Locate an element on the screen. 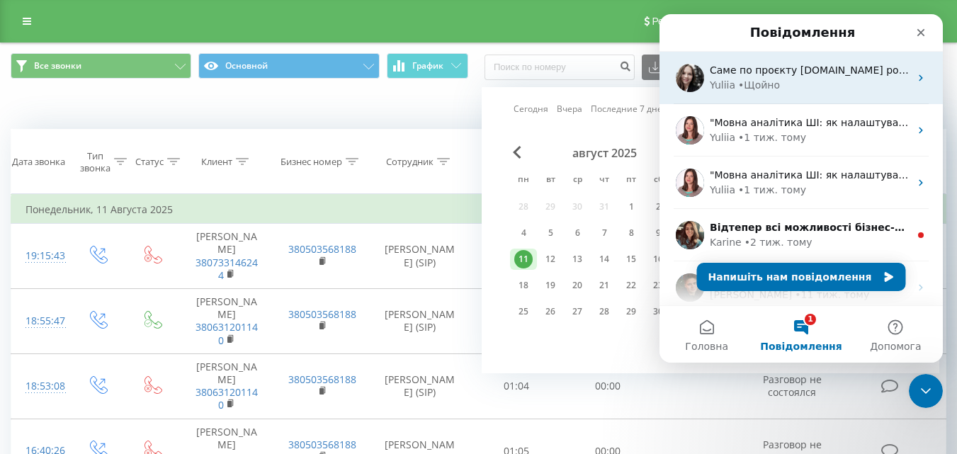 The width and height of the screenshot is (957, 454). div: 6 is located at coordinates (577, 233).